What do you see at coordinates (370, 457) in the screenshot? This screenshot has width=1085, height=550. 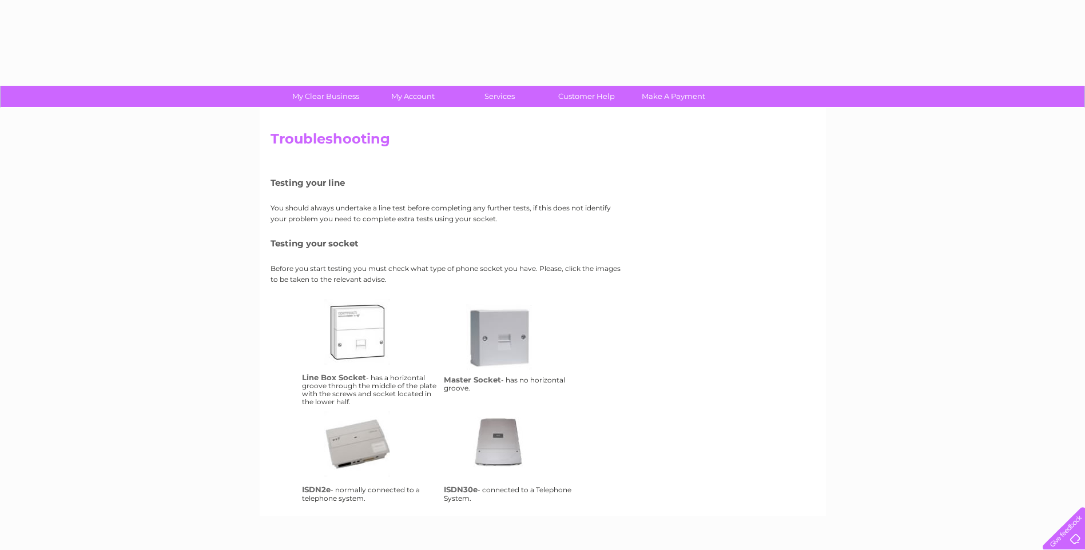 I see `td: - normally connected to a telephone system.` at bounding box center [370, 457].